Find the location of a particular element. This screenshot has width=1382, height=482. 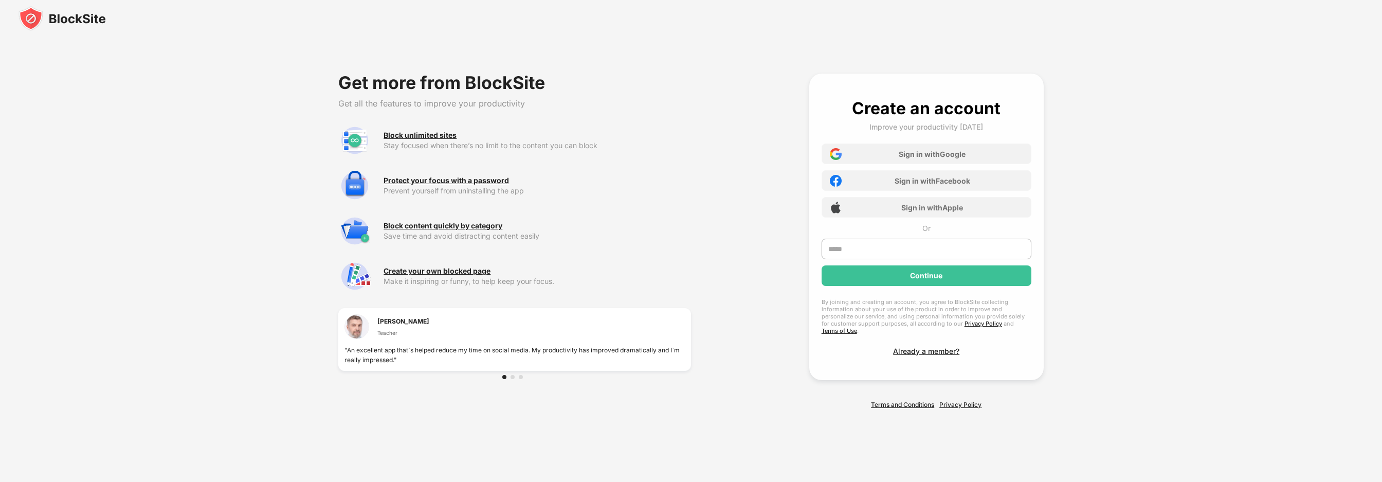

div: Block unlimited sites is located at coordinates (420, 135).